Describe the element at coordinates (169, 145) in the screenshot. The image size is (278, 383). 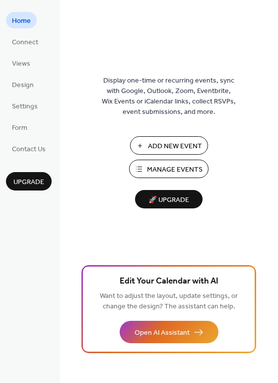
I see `button: Add New Event` at that location.